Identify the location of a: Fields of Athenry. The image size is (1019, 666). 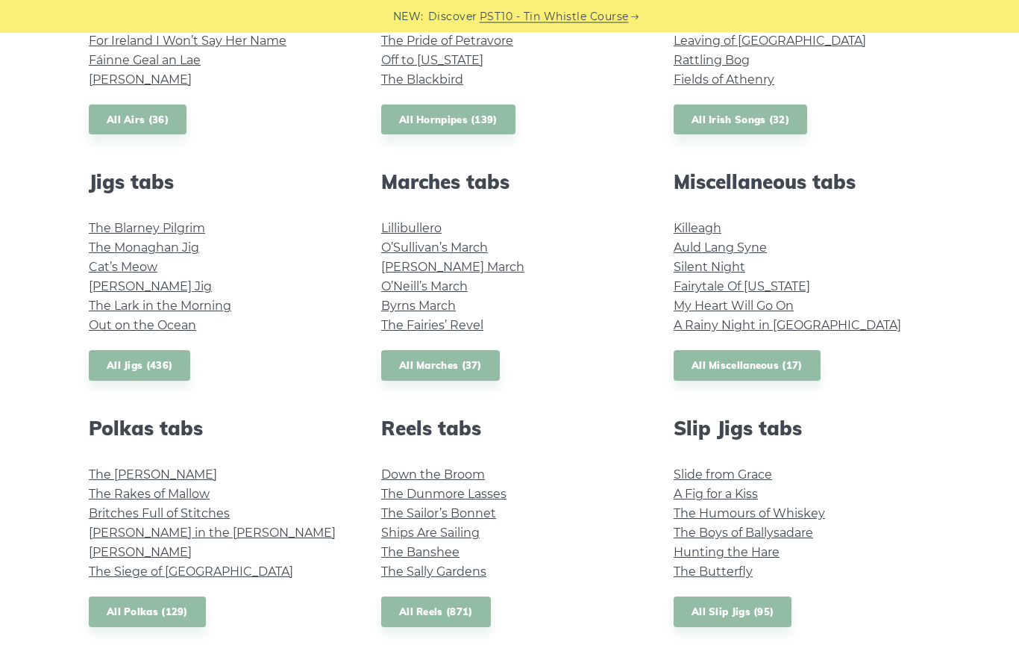
(724, 80).